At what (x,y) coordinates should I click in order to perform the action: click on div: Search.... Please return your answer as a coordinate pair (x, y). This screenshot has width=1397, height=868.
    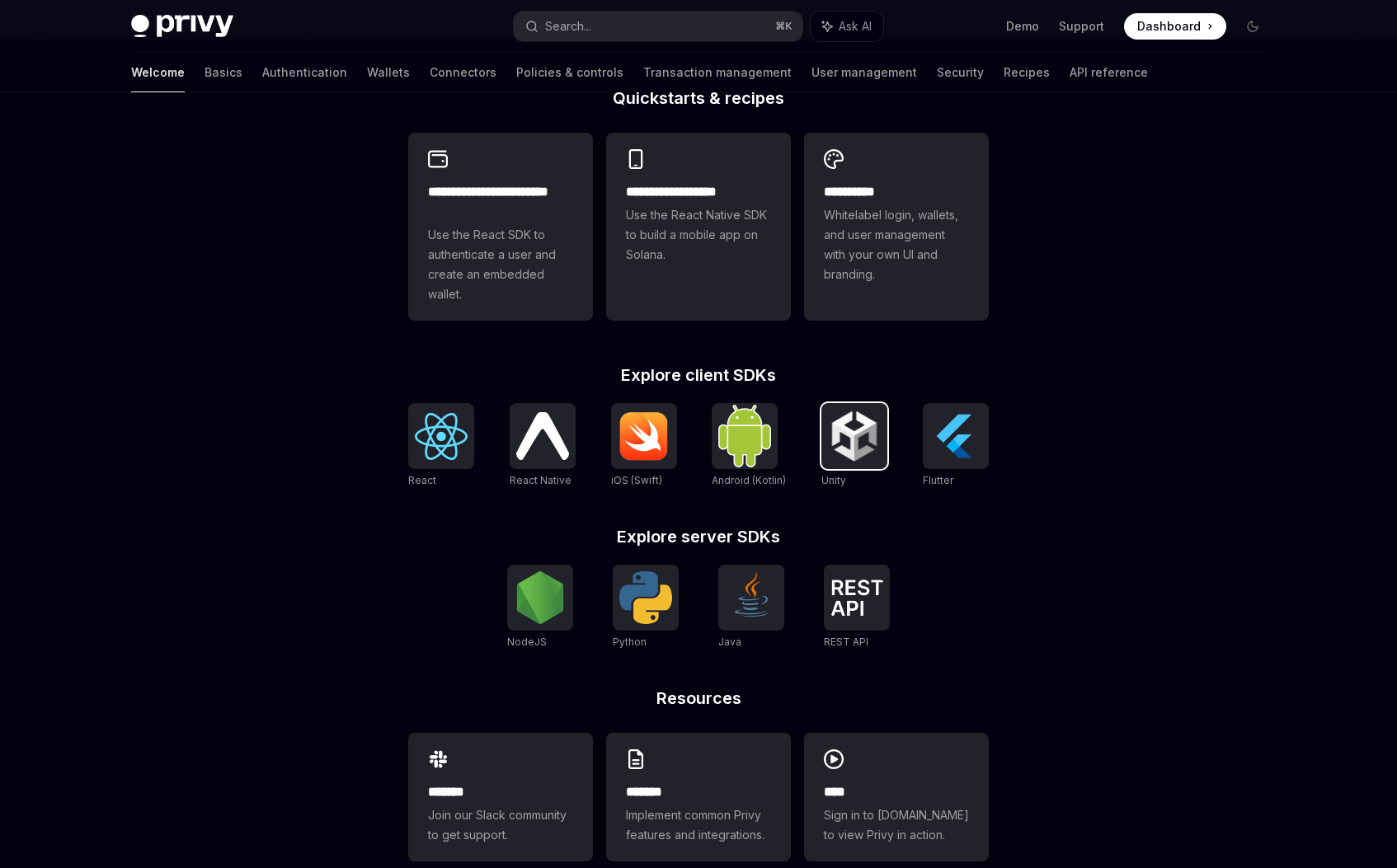
    Looking at the image, I should click on (568, 26).